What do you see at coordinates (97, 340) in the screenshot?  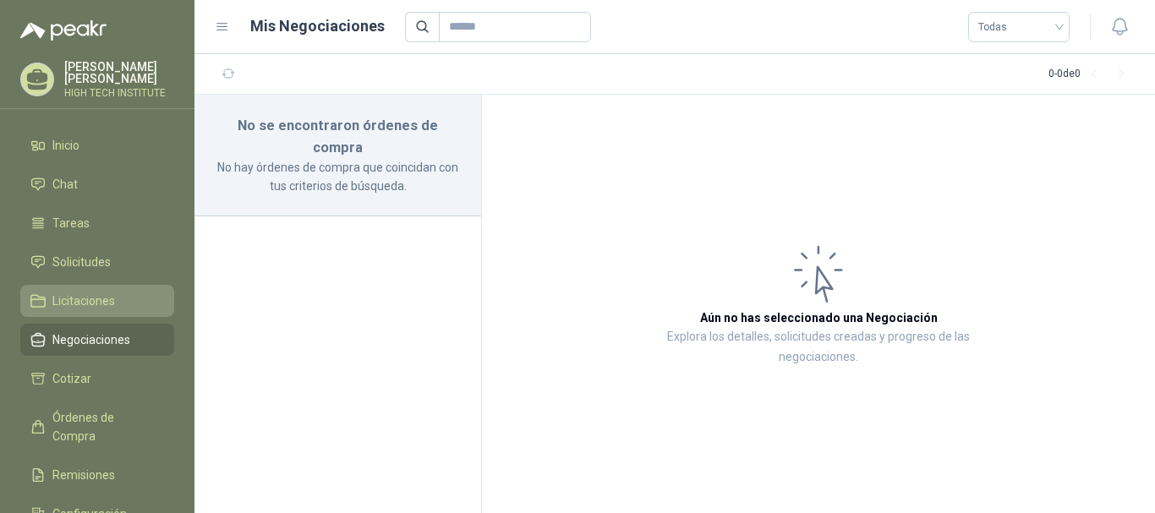 I see `a: Negociaciones` at bounding box center [97, 340].